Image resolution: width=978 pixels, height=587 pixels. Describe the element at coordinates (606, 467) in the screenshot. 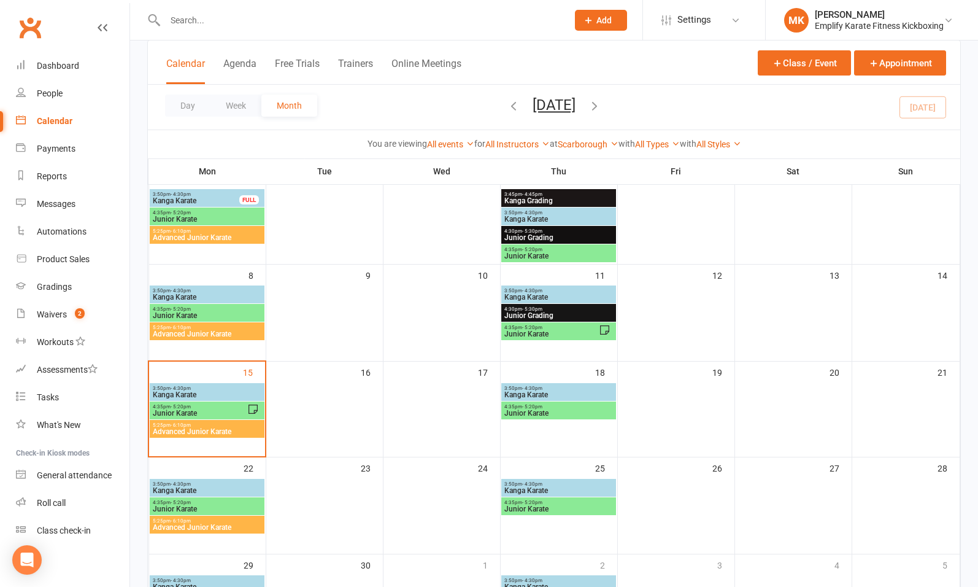

I see `div: 25` at that location.